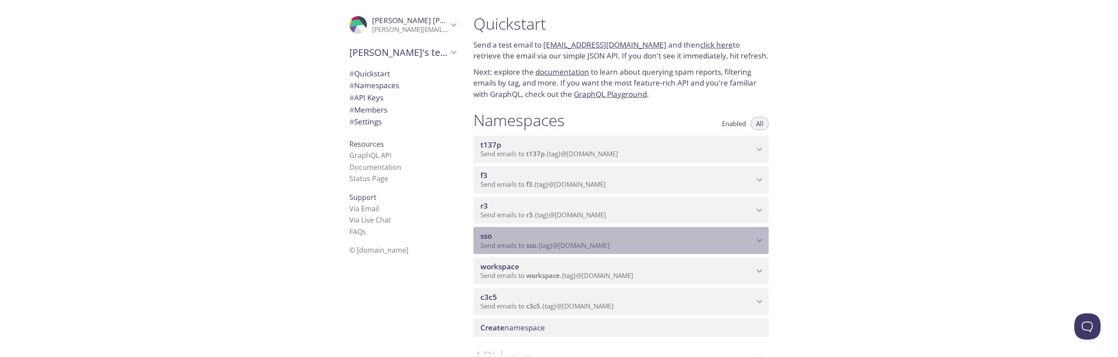 This screenshot has width=1118, height=357. Describe the element at coordinates (403, 74) in the screenshot. I see `div: Quickstart` at that location.